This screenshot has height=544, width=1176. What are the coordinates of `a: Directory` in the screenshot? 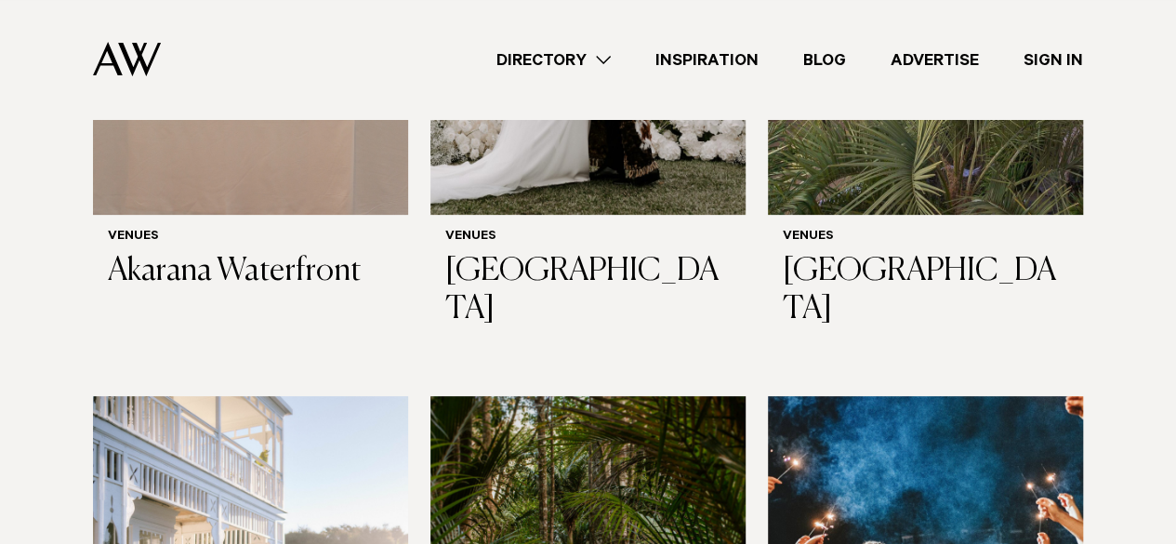 It's located at (553, 60).